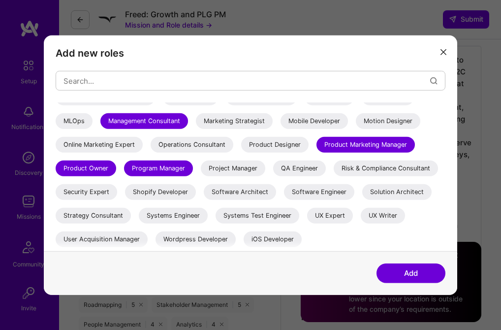  What do you see at coordinates (86, 192) in the screenshot?
I see `div: Security Expert` at bounding box center [86, 192].